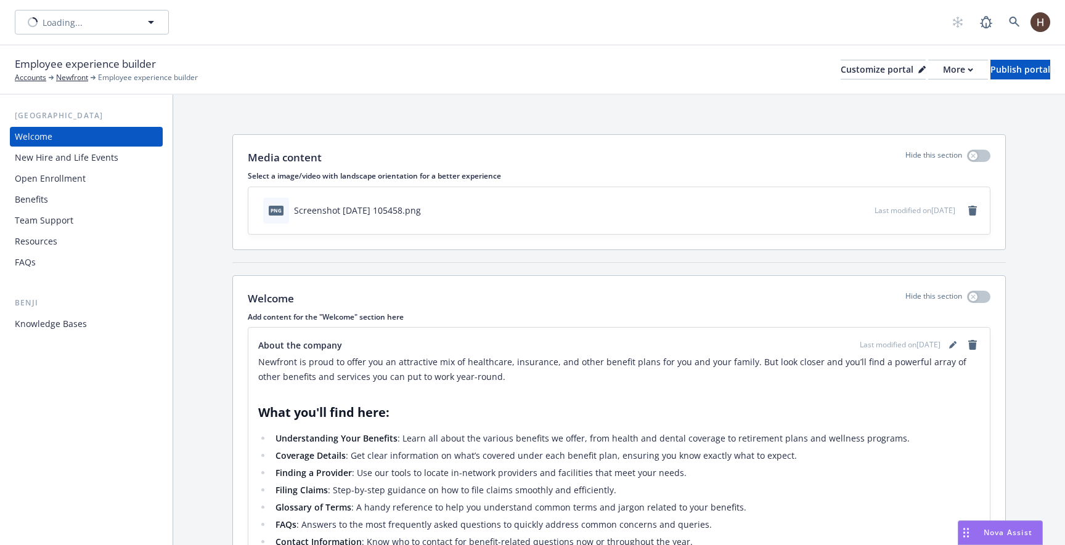  Describe the element at coordinates (314, 473) in the screenshot. I see `strong: Finding a Provider` at that location.